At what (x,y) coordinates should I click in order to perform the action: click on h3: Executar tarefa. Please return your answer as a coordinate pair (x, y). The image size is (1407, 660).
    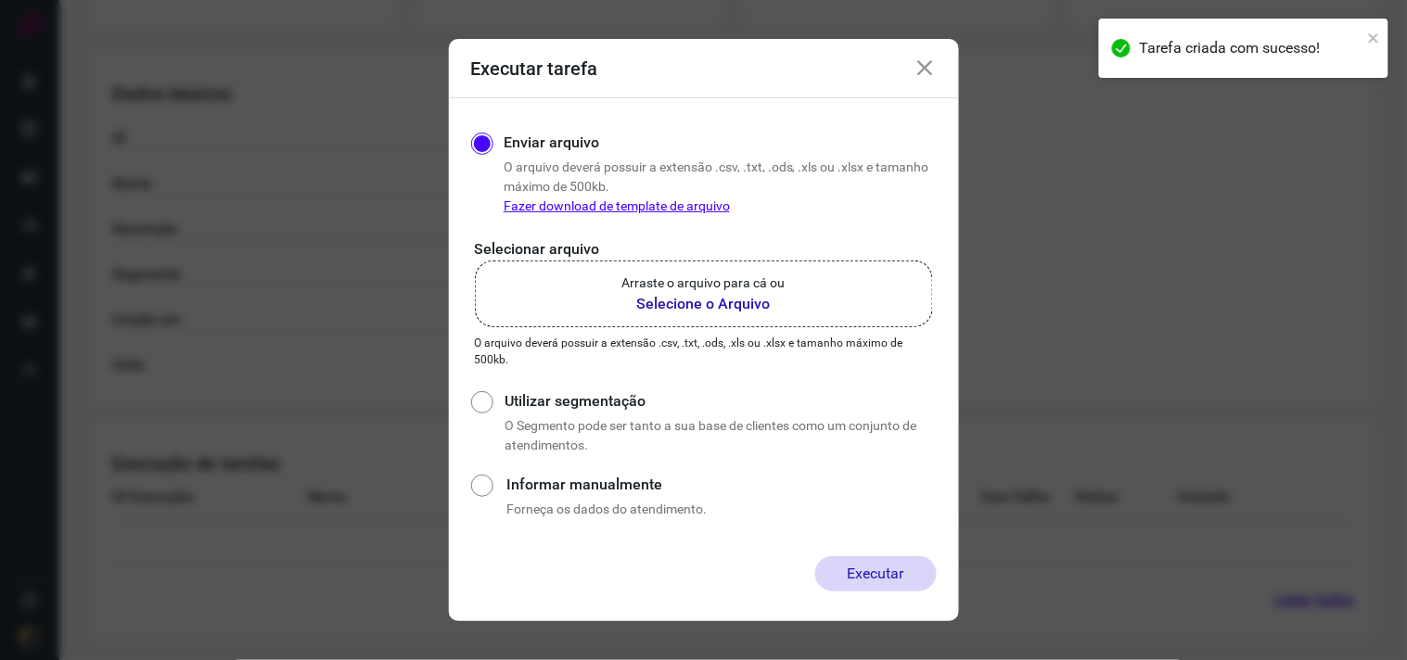
    Looking at the image, I should click on (534, 69).